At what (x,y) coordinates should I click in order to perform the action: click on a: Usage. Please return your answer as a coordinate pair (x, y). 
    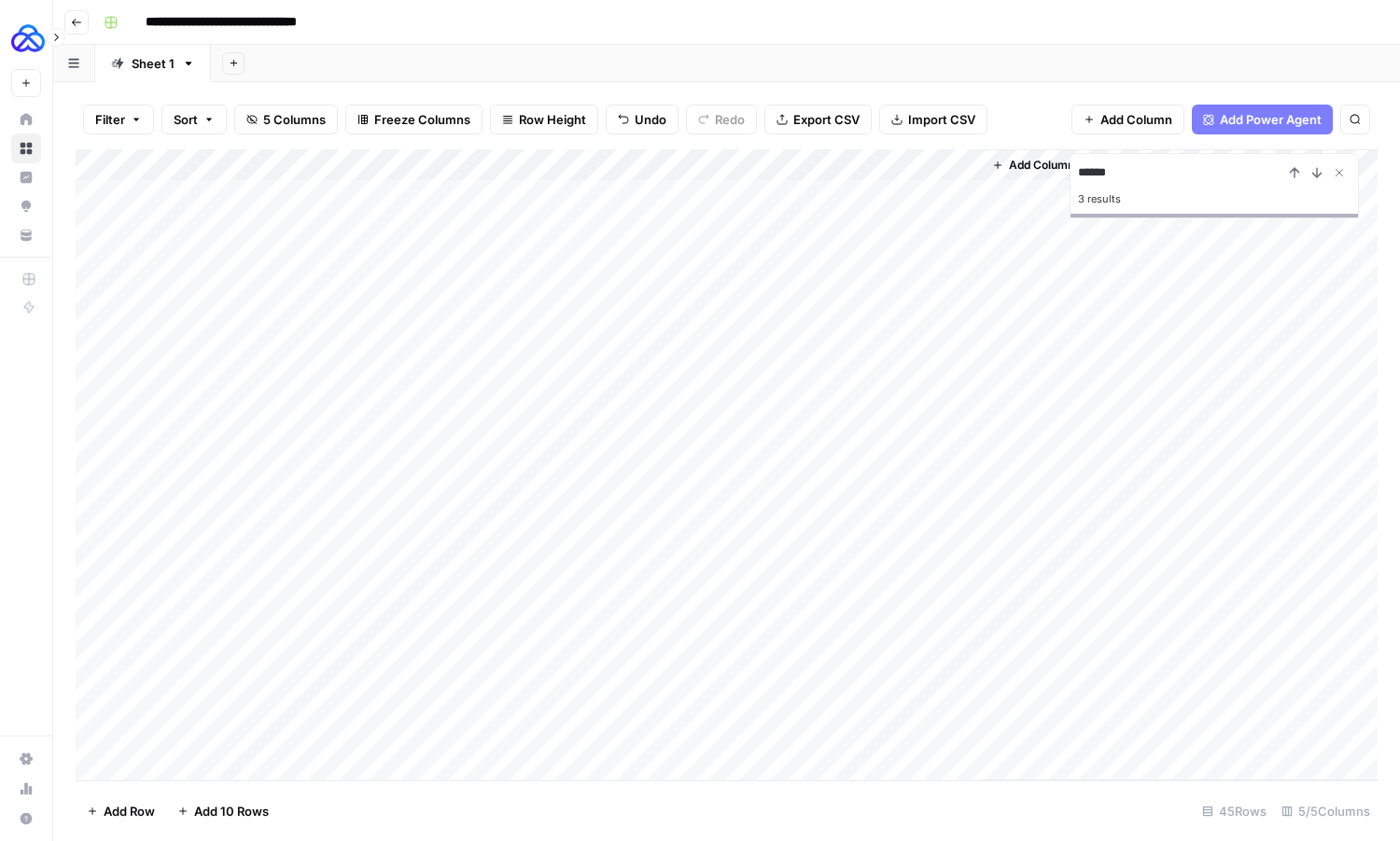
    Looking at the image, I should click on (26, 788).